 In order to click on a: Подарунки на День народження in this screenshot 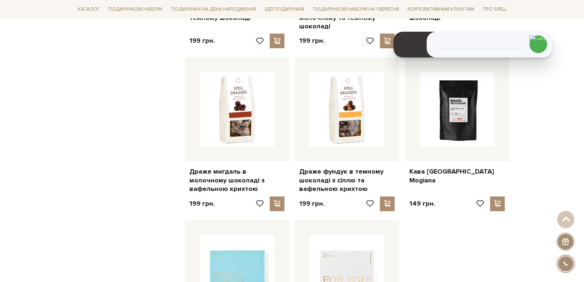, I will do `click(214, 9)`.